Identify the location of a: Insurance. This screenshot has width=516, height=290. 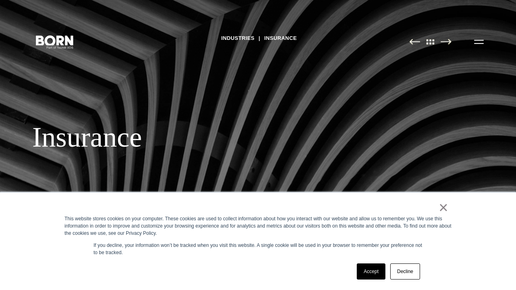
(280, 38).